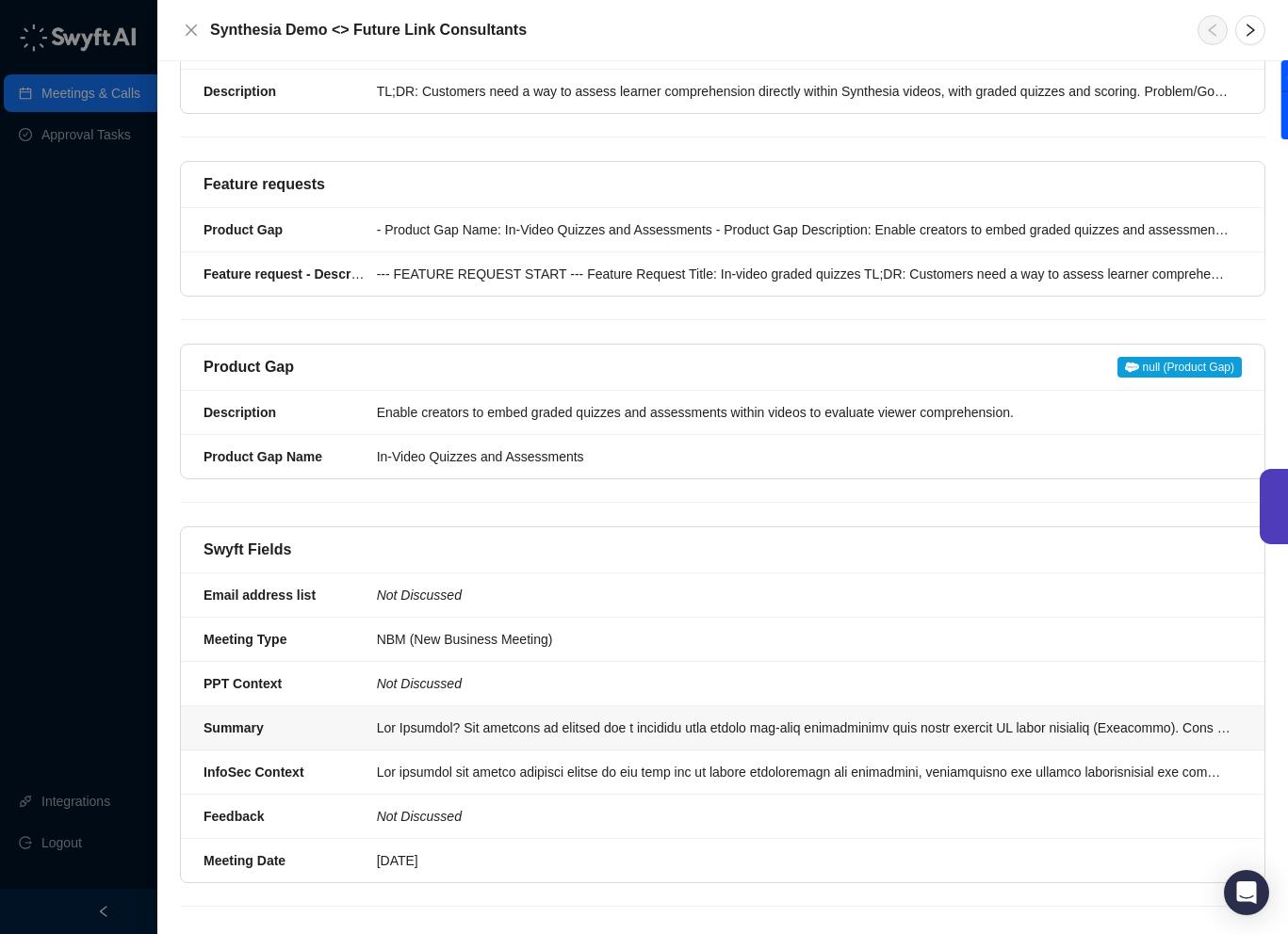 The width and height of the screenshot is (1288, 934). I want to click on span: right, so click(1251, 30).